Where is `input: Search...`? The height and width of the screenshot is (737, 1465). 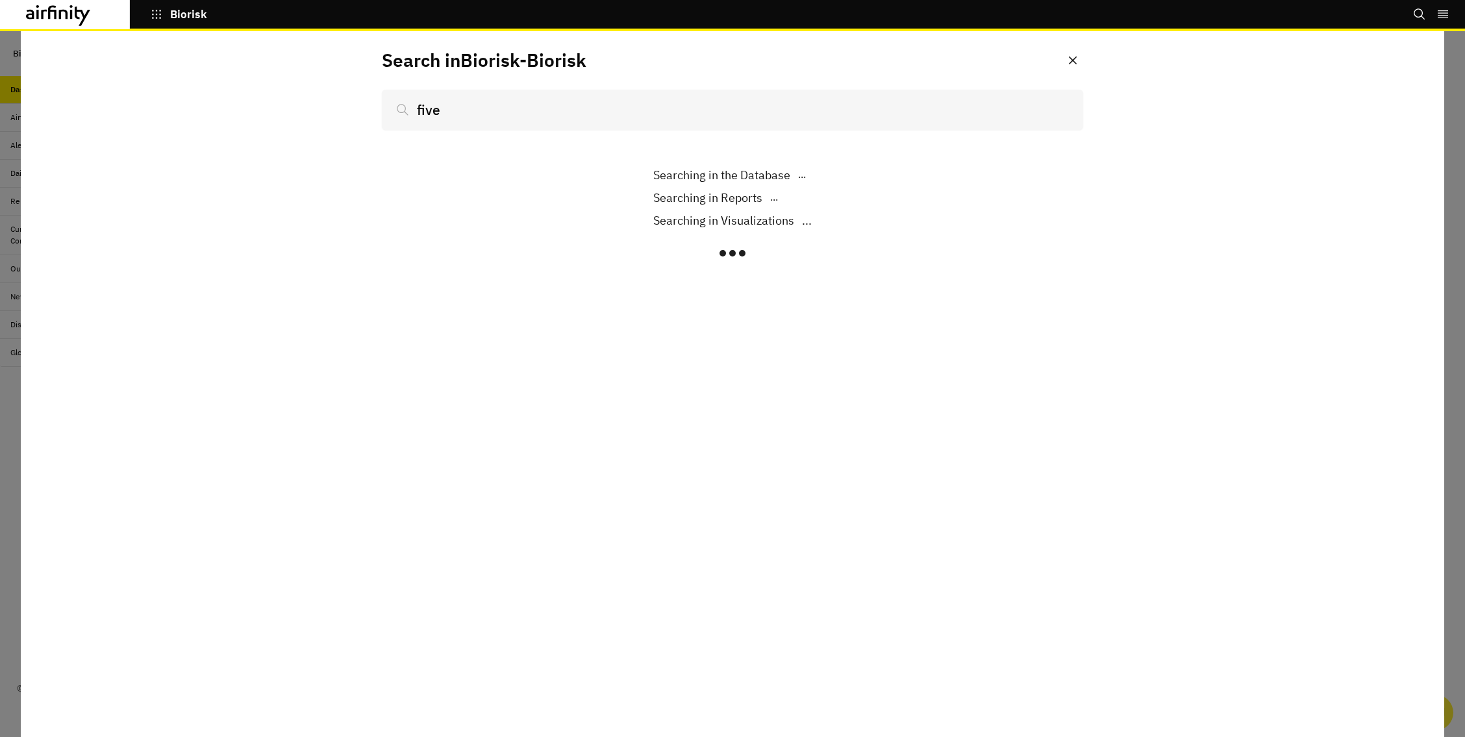
input: Search... is located at coordinates (733, 110).